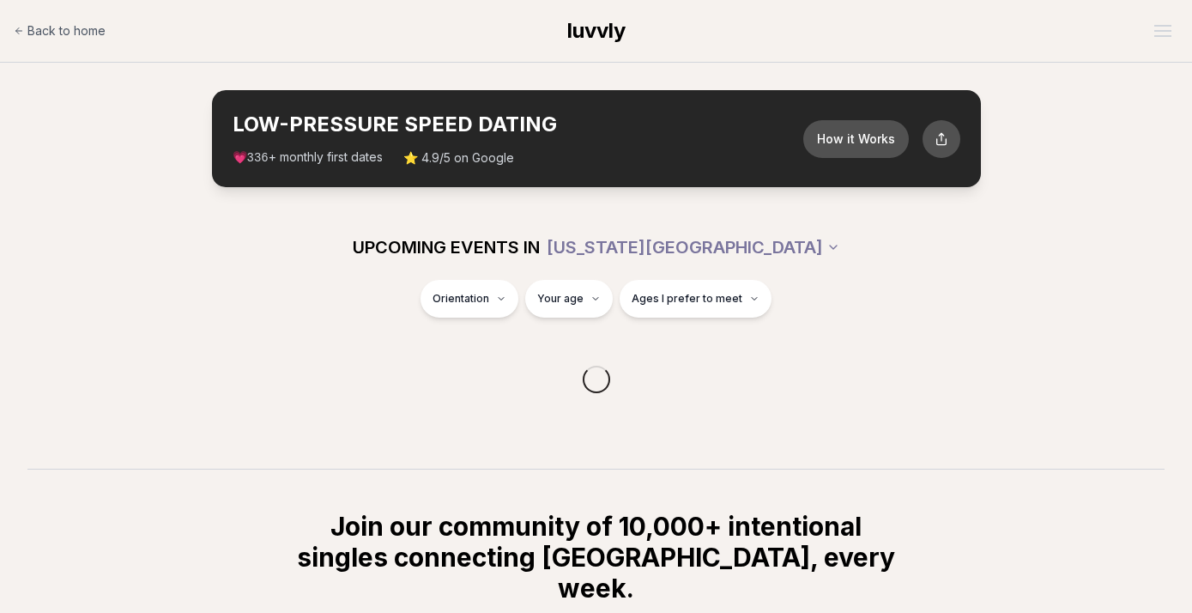 This screenshot has width=1192, height=613. I want to click on a: Back to home, so click(59, 31).